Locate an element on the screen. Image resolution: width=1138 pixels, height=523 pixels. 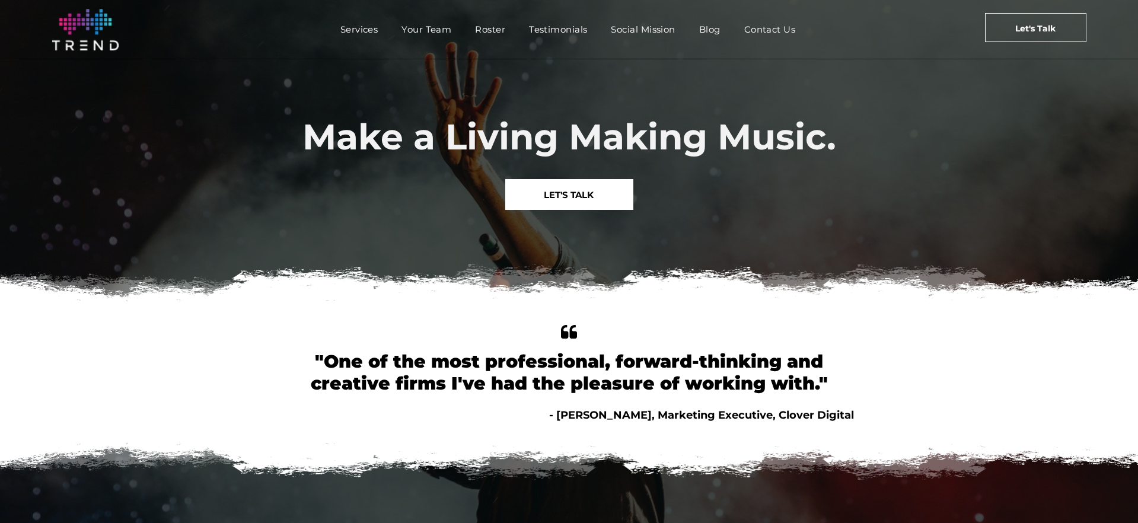
a: LET'S TALK is located at coordinates (569, 194).